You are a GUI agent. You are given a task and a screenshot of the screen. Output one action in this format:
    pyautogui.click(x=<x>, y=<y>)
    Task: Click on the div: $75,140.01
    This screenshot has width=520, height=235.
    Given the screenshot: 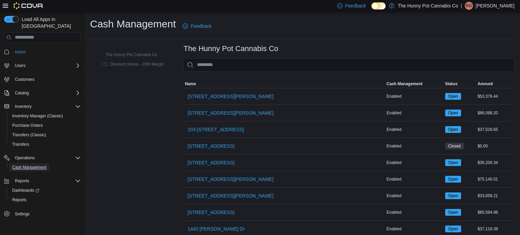 What is the action you would take?
    pyautogui.click(x=495, y=179)
    